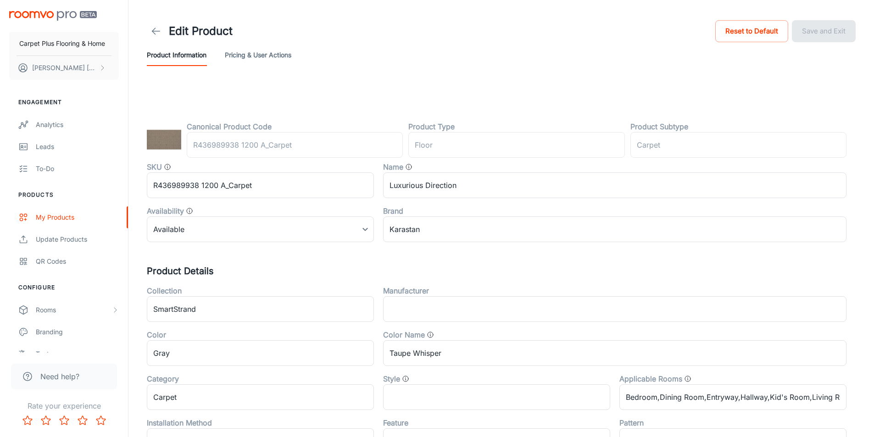 This screenshot has width=874, height=437. I want to click on label: Style, so click(392, 379).